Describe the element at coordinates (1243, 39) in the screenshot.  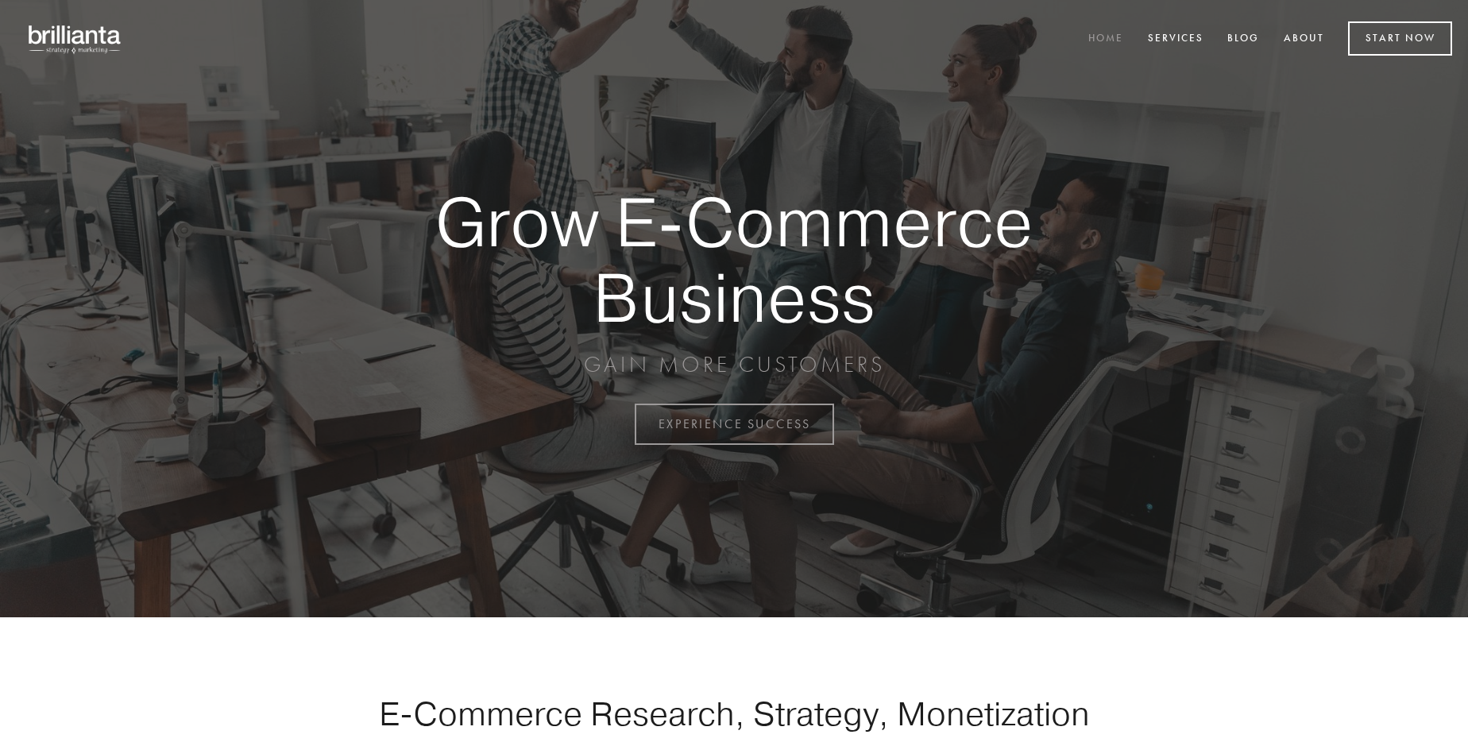
I see `a: Blog` at that location.